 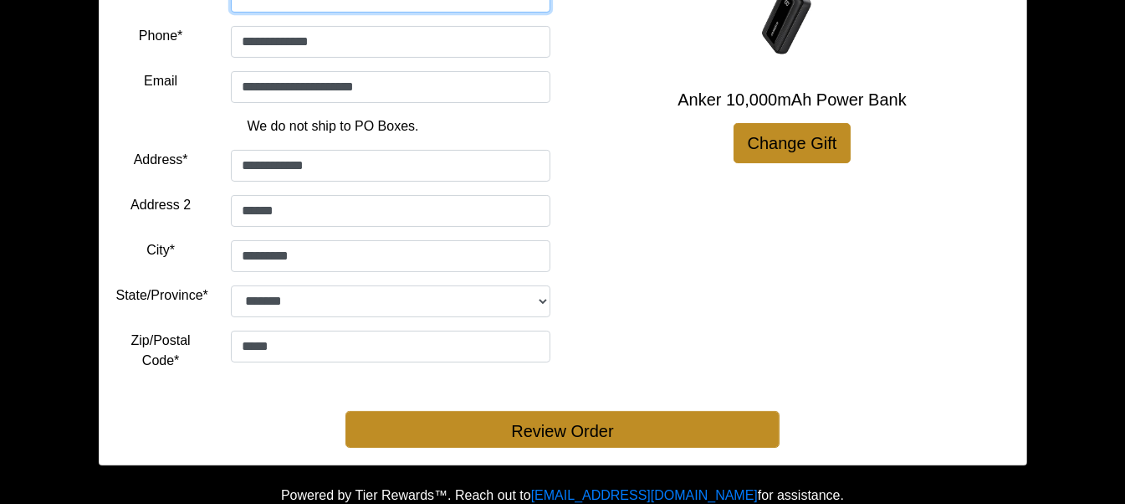 I want to click on h5: Anker 10,000mAh Power Bank, so click(x=792, y=100).